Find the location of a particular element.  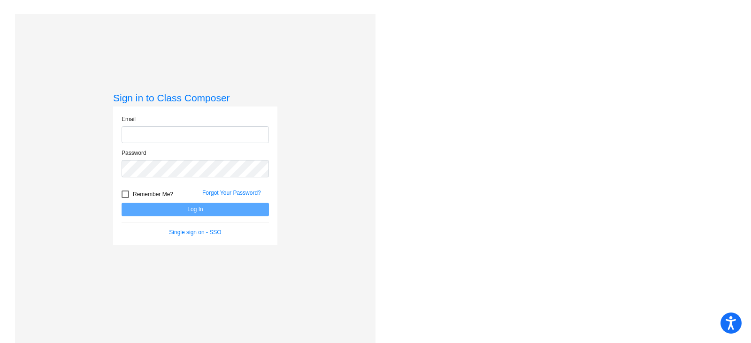

h3: Sign in to Class Composer is located at coordinates (195, 98).